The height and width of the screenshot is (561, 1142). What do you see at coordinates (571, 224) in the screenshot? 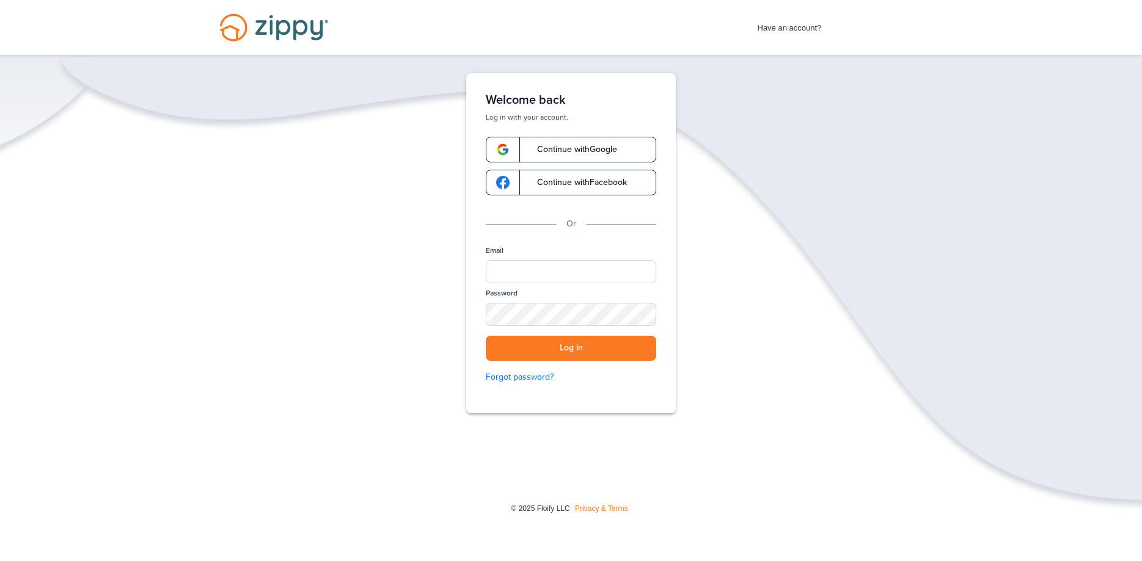
I see `p: Or` at bounding box center [571, 224].